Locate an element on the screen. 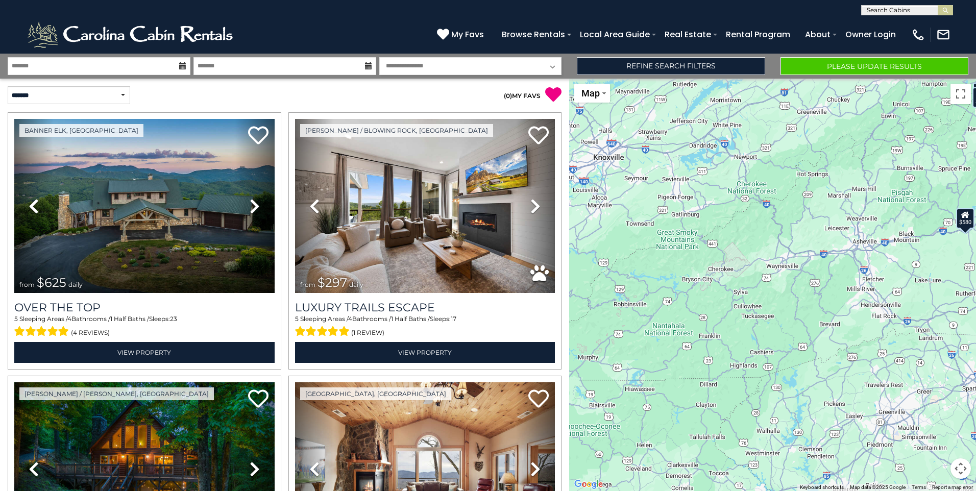 The height and width of the screenshot is (491, 976). a: (0)MY FAVS is located at coordinates (522, 95).